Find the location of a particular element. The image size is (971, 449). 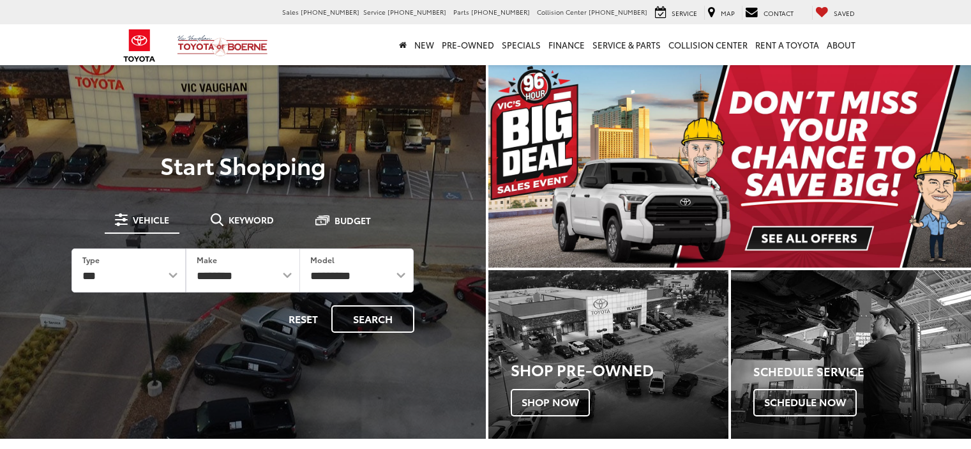

span: Vehicle is located at coordinates (151, 220).